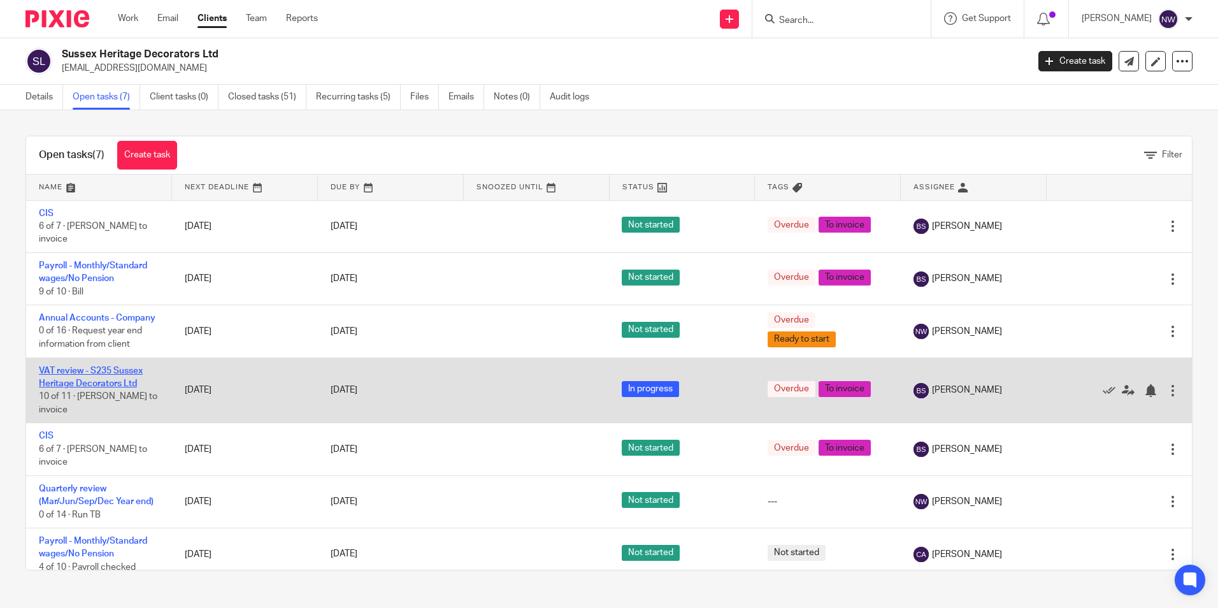 The height and width of the screenshot is (608, 1218). Describe the element at coordinates (96, 495) in the screenshot. I see `a: Quarterly review (Mar/Jun/Sep/Dec Year end)` at that location.